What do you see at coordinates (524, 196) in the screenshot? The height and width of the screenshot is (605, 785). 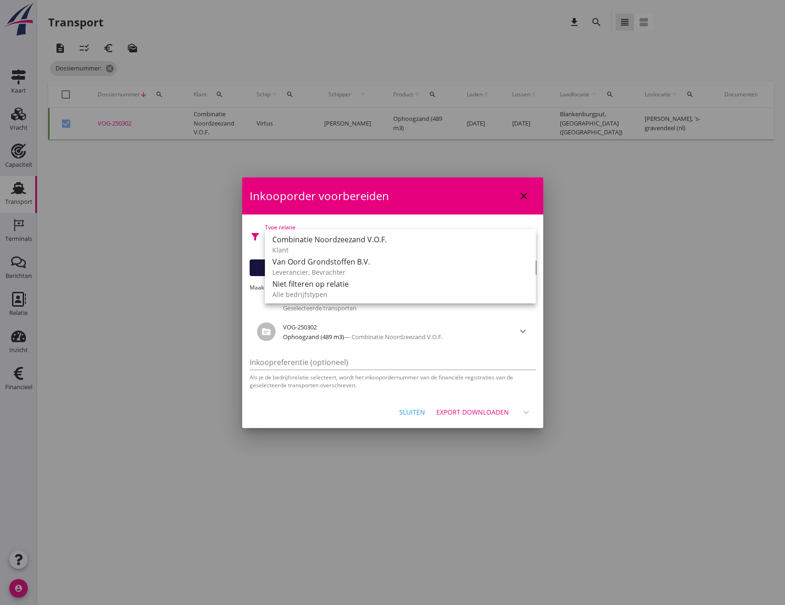 I see `i: close` at bounding box center [524, 196].